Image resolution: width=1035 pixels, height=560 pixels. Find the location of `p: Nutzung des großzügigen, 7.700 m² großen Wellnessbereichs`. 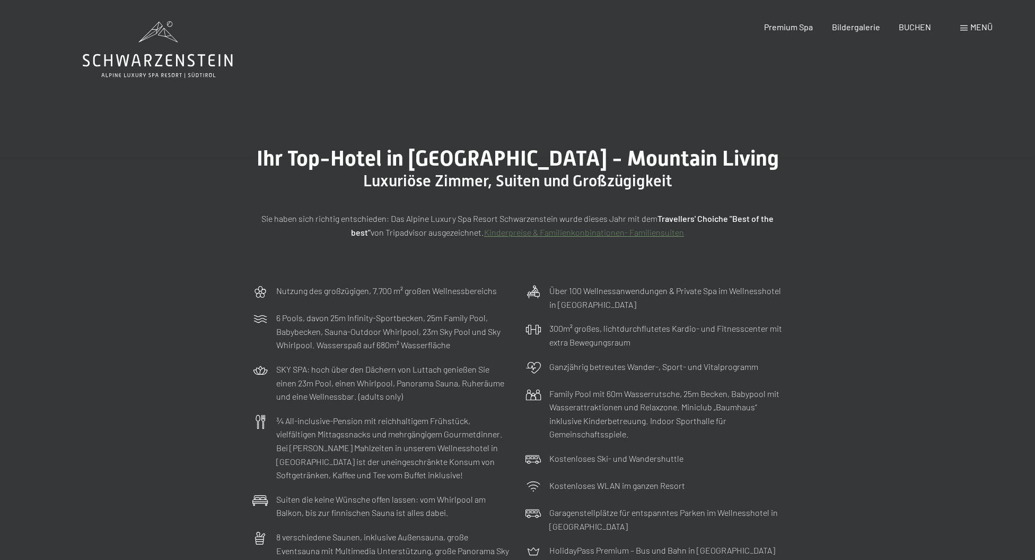

p: Nutzung des großzügigen, 7.700 m² großen Wellnessbereichs is located at coordinates (387, 291).